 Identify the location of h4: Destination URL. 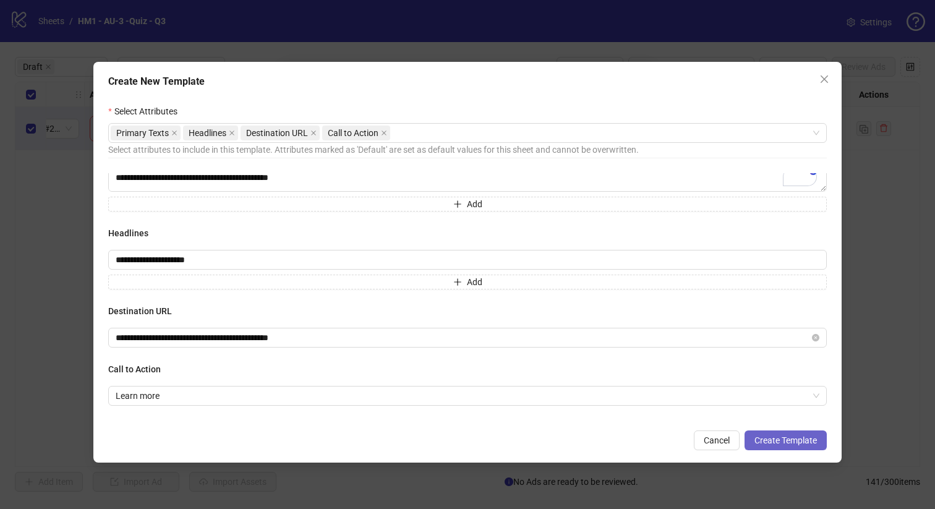
(468, 311).